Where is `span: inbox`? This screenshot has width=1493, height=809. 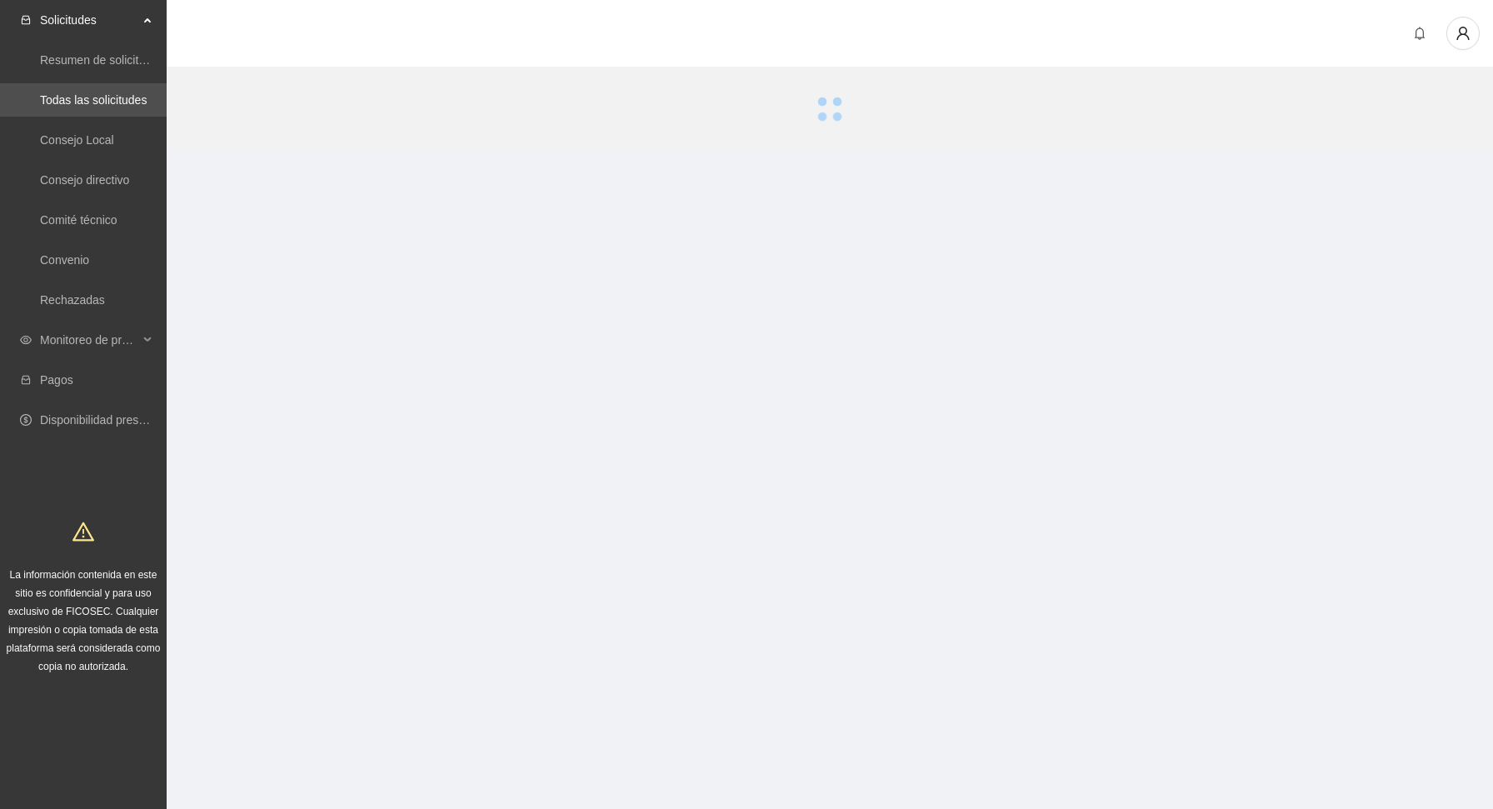 span: inbox is located at coordinates (26, 20).